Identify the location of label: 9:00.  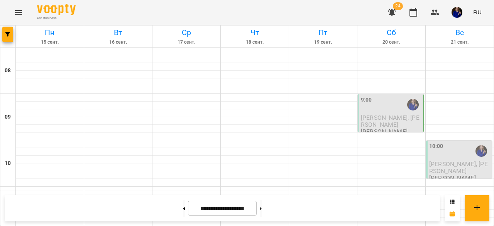
(366, 100).